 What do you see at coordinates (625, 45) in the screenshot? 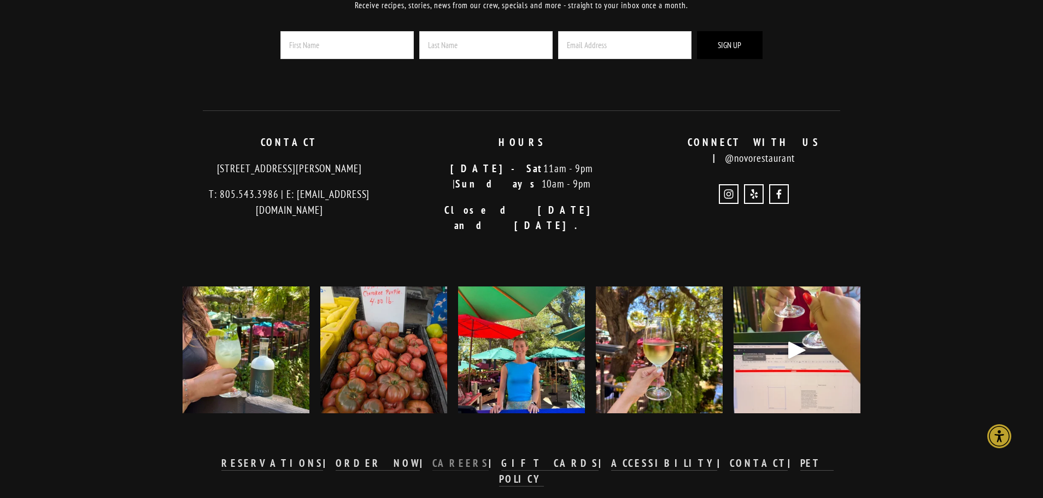
I see `input: Email Address` at bounding box center [625, 45].